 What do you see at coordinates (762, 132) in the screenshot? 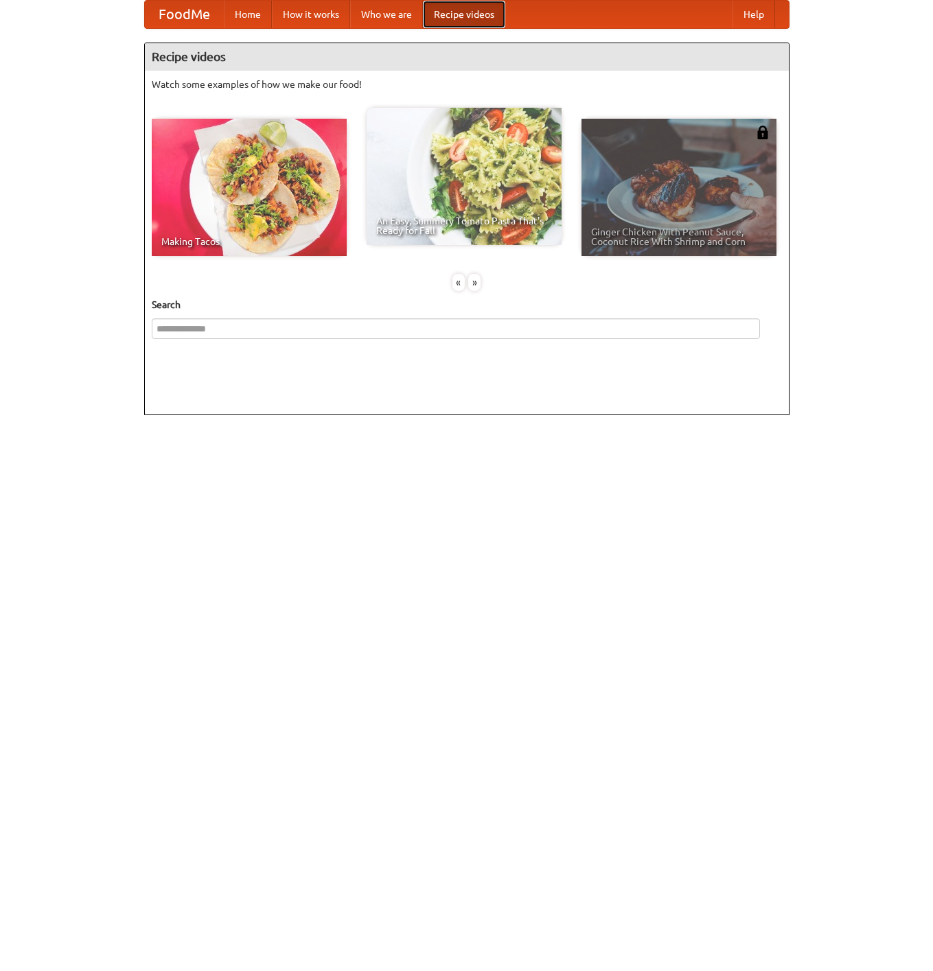
I see `img: 483408.png` at bounding box center [762, 132].